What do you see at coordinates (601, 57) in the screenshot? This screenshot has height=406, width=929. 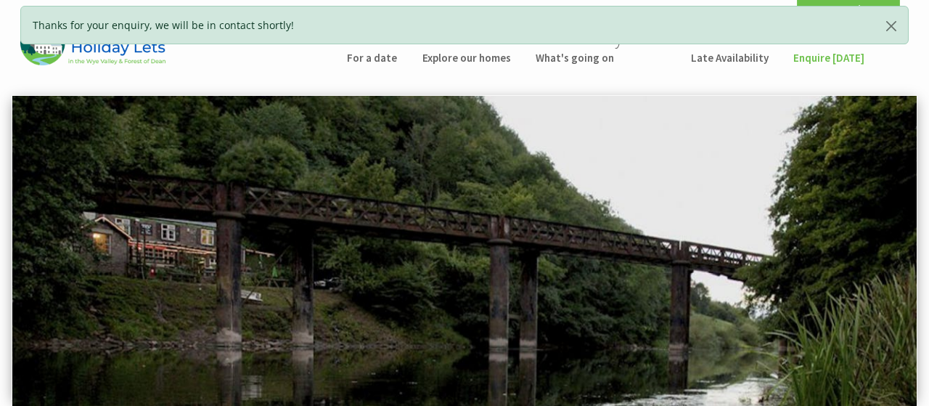 I see `small: What's going on` at bounding box center [601, 57].